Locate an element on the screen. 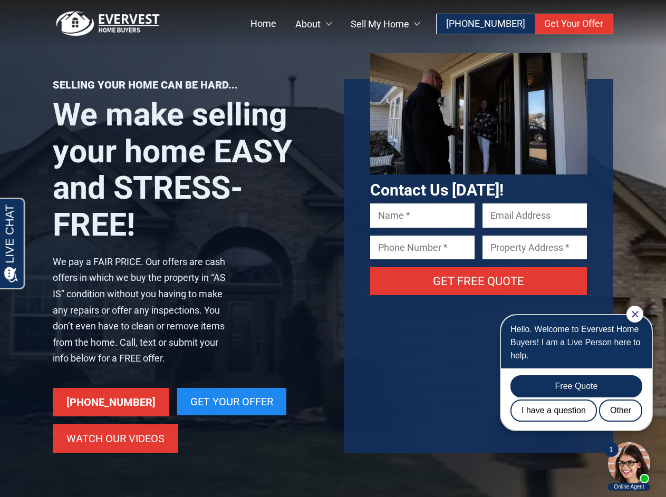  form: Contact form is located at coordinates (479, 256).